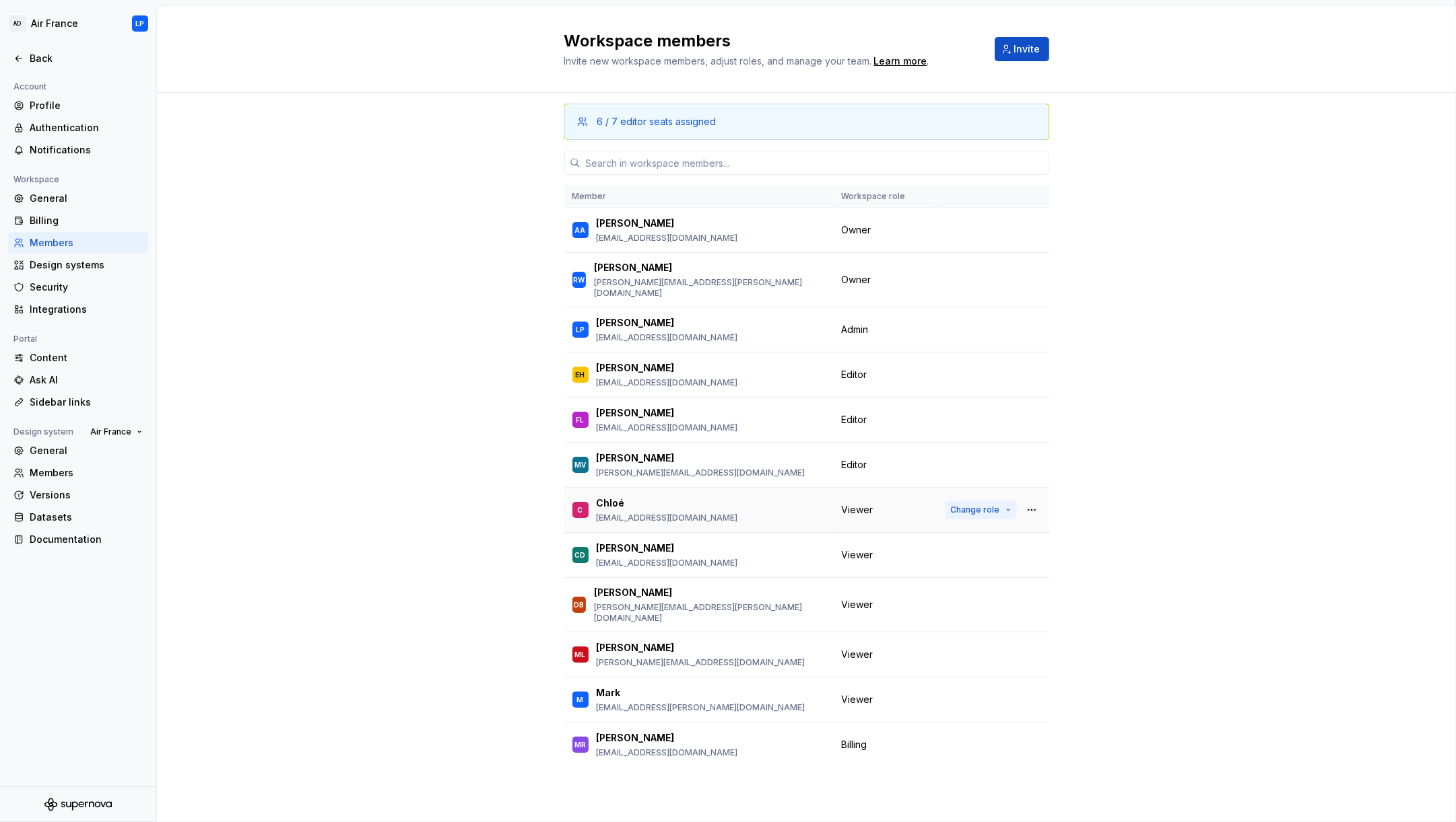 The height and width of the screenshot is (822, 1456). What do you see at coordinates (55, 24) in the screenshot?
I see `div: Air France` at bounding box center [55, 24].